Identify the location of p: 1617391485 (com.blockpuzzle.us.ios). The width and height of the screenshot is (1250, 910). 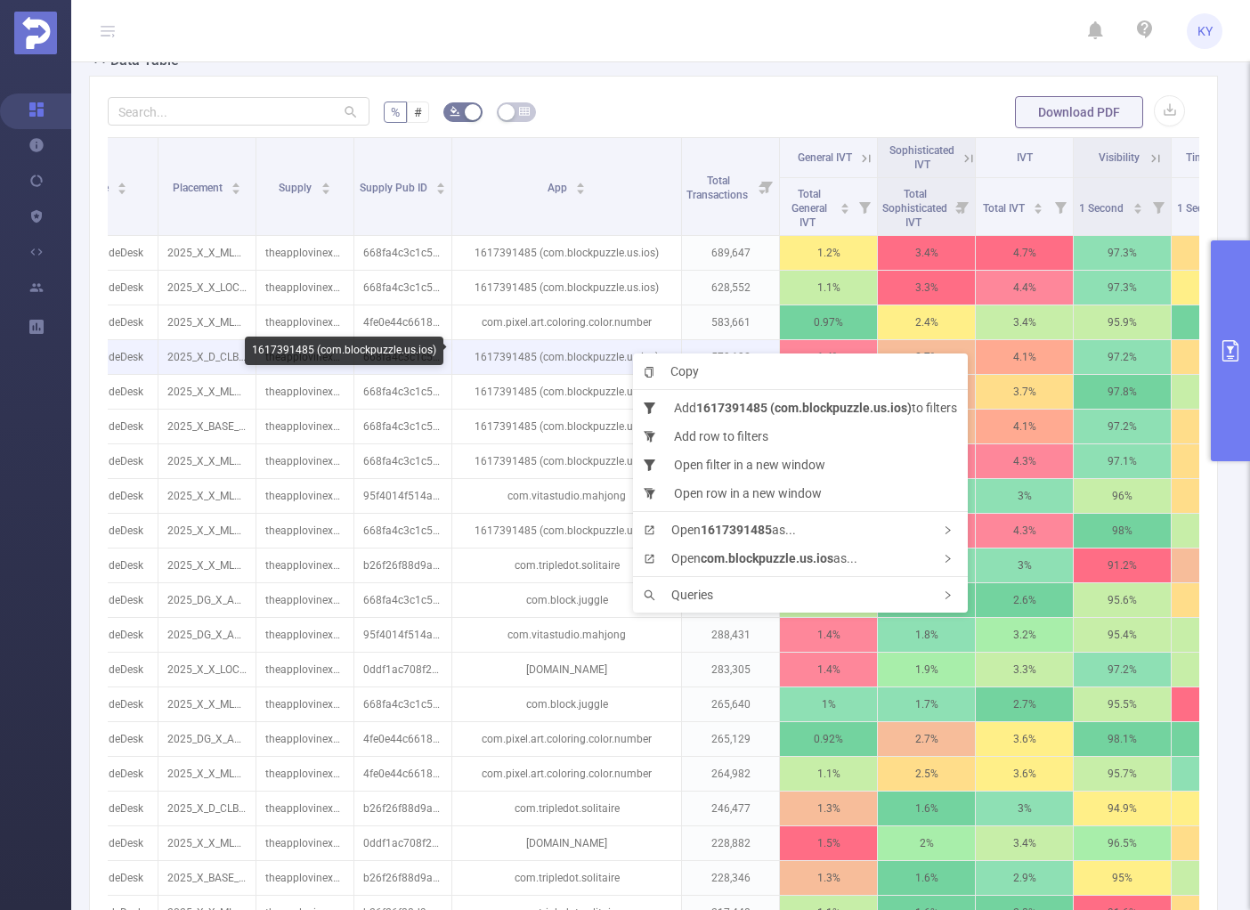
(566, 392).